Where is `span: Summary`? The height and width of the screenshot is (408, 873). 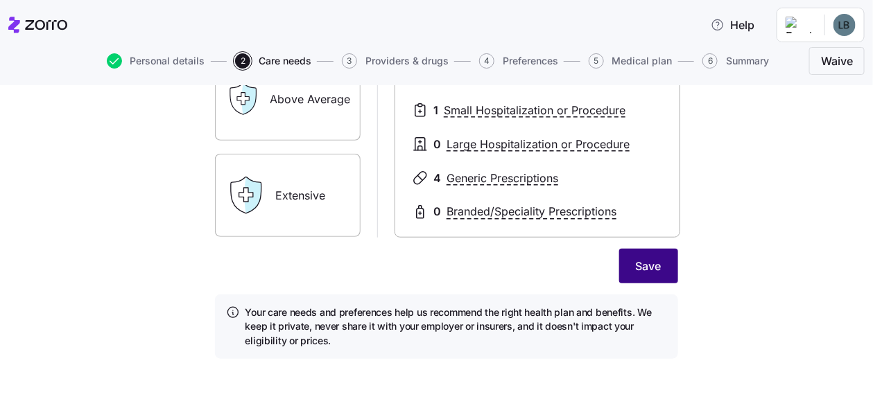 span: Summary is located at coordinates (747, 61).